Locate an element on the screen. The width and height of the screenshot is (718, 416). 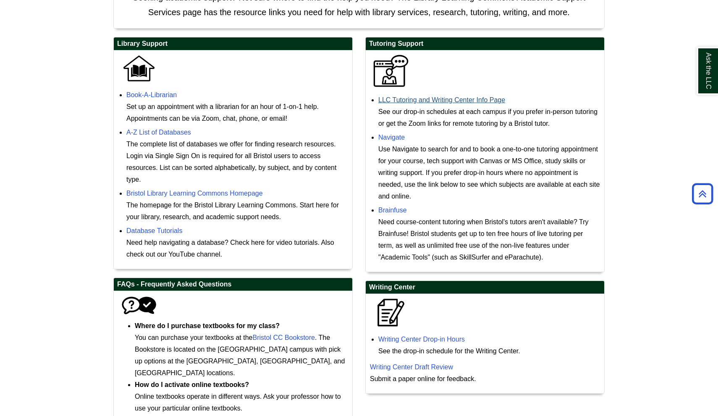
a: Brainfuse is located at coordinates (393, 210).